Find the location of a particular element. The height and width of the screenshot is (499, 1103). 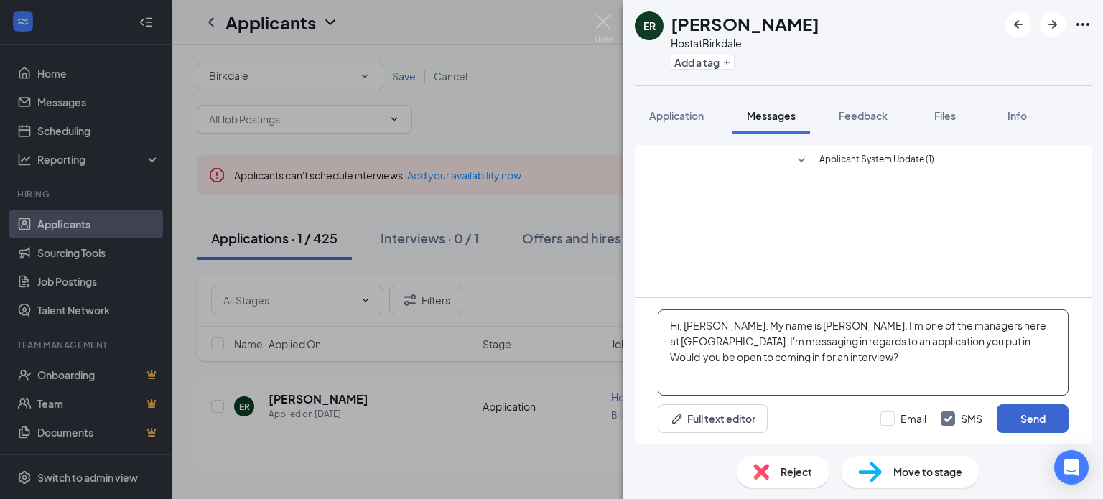

svg: SmallChevronDown is located at coordinates (801, 161).